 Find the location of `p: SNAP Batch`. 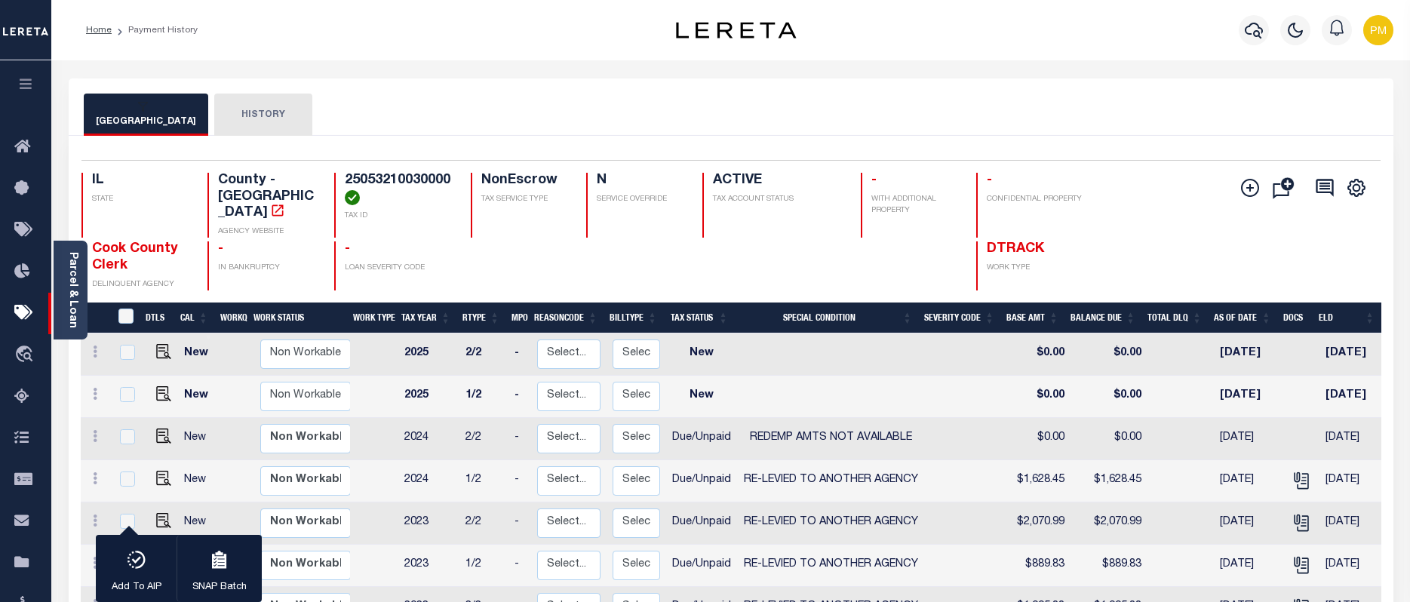

p: SNAP Batch is located at coordinates (219, 588).